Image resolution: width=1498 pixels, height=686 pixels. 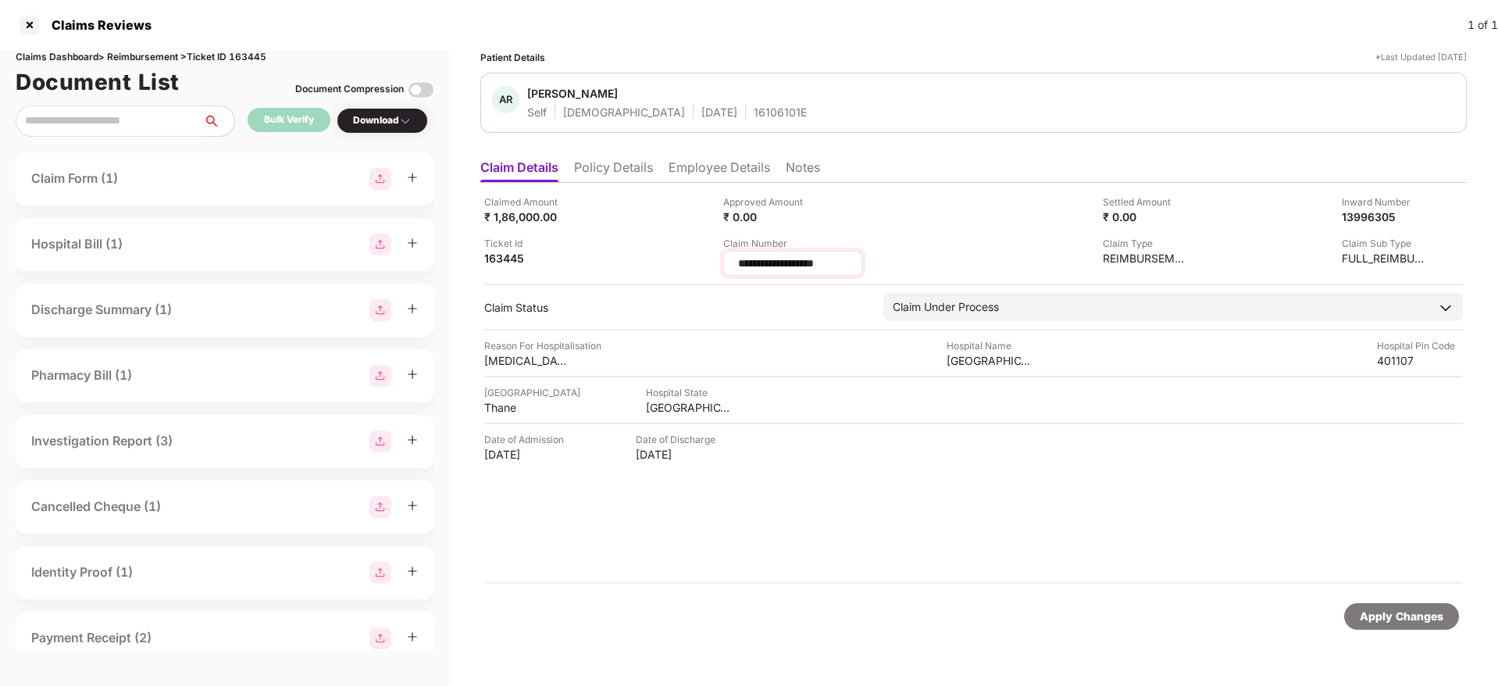 I want to click on div: Inward Number, so click(x=1384, y=201).